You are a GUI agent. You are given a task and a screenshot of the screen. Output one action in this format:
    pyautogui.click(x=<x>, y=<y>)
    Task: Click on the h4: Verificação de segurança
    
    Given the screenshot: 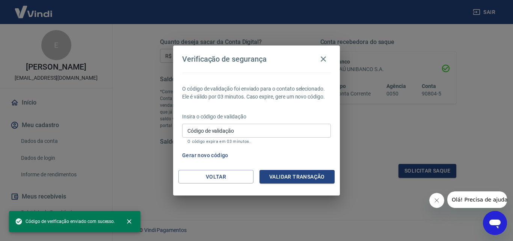 What is the action you would take?
    pyautogui.click(x=224, y=59)
    